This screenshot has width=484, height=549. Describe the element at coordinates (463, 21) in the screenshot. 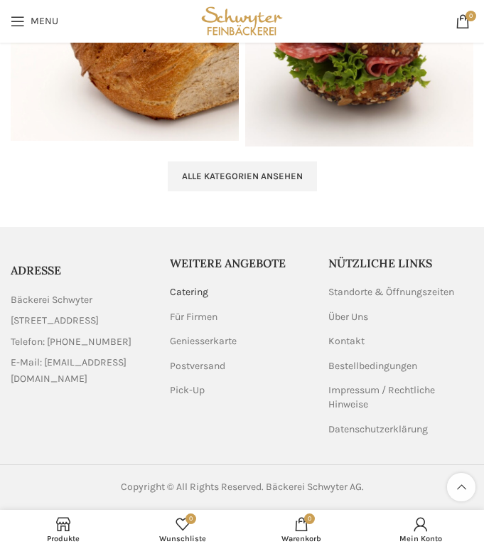

I see `a: 0` at that location.